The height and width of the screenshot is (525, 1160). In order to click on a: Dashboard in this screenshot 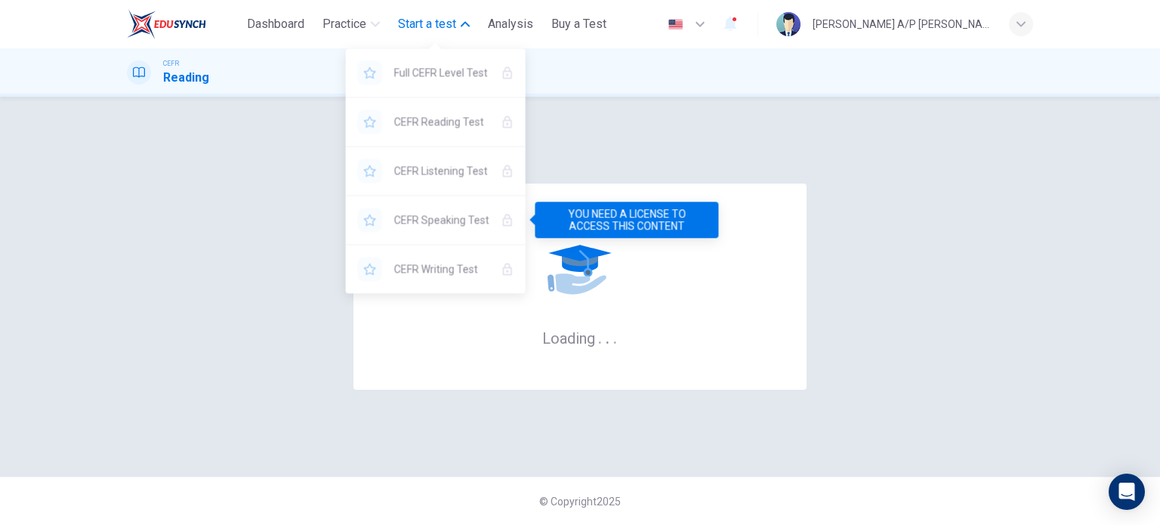, I will do `click(276, 24)`.